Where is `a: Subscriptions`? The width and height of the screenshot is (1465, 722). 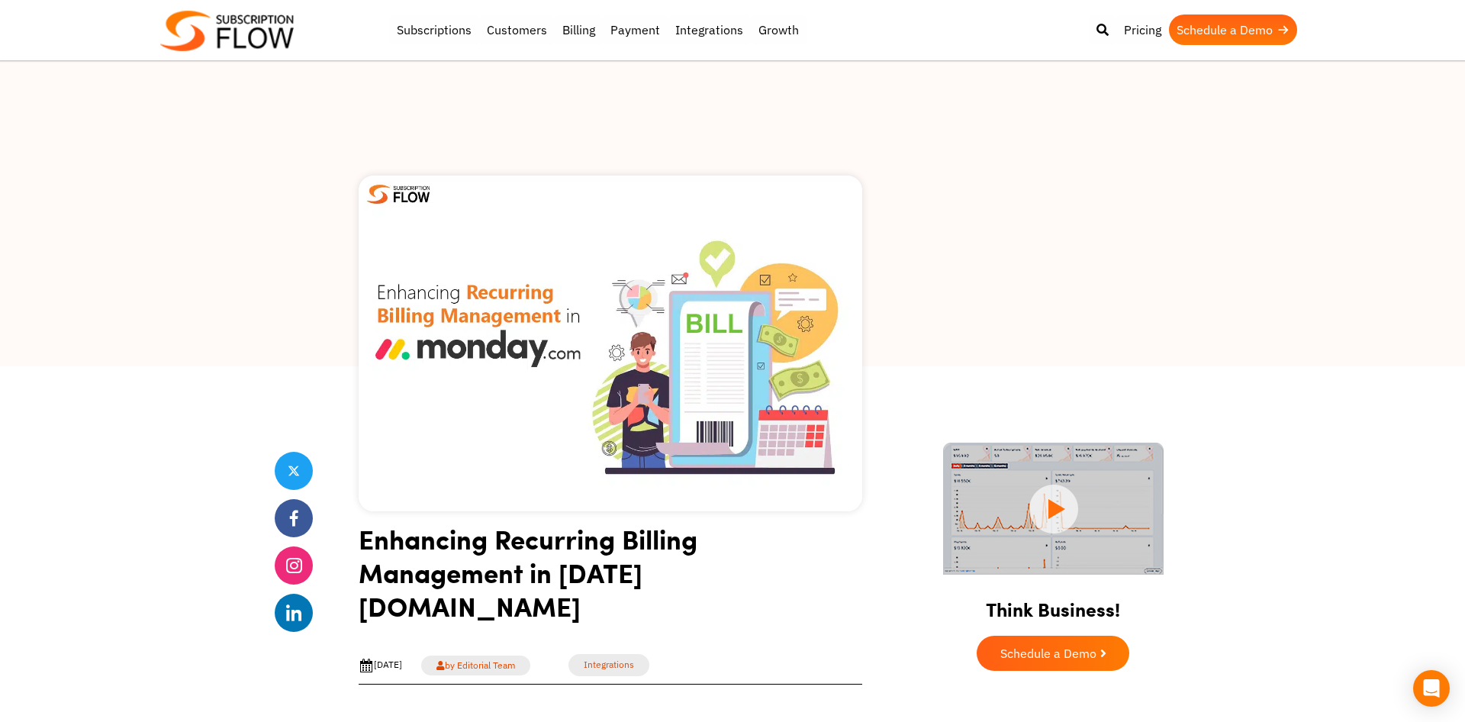 a: Subscriptions is located at coordinates (434, 30).